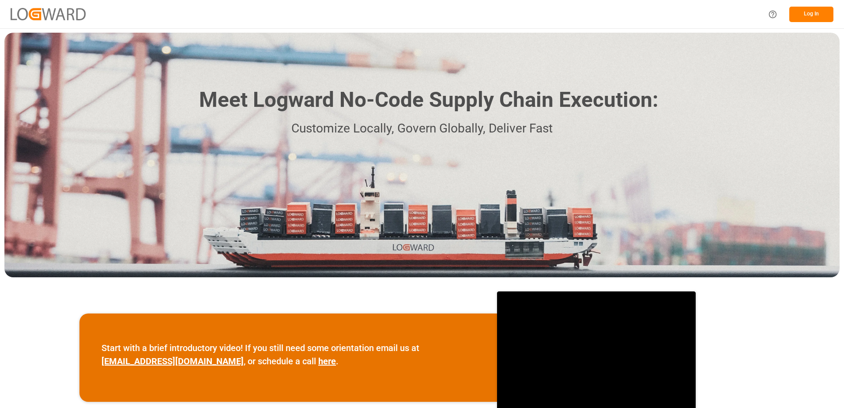 The image size is (844, 408). What do you see at coordinates (429, 100) in the screenshot?
I see `h1: Meet Logward No-Code Supply Chain Execution:` at bounding box center [429, 100].